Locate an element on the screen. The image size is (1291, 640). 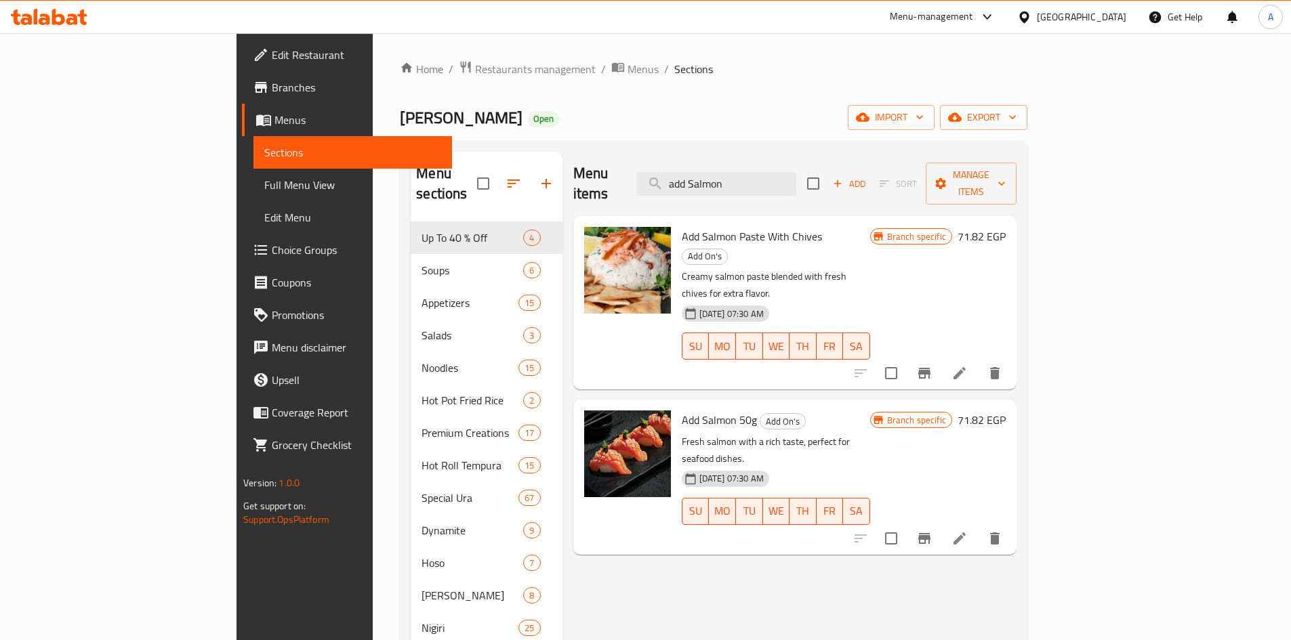
span: Choice Groups is located at coordinates (356, 250).